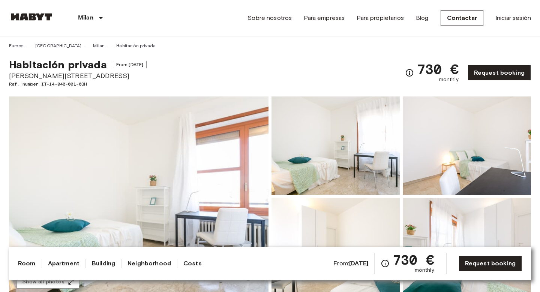 The width and height of the screenshot is (540, 292). Describe the element at coordinates (64, 263) in the screenshot. I see `a: Apartment` at that location.